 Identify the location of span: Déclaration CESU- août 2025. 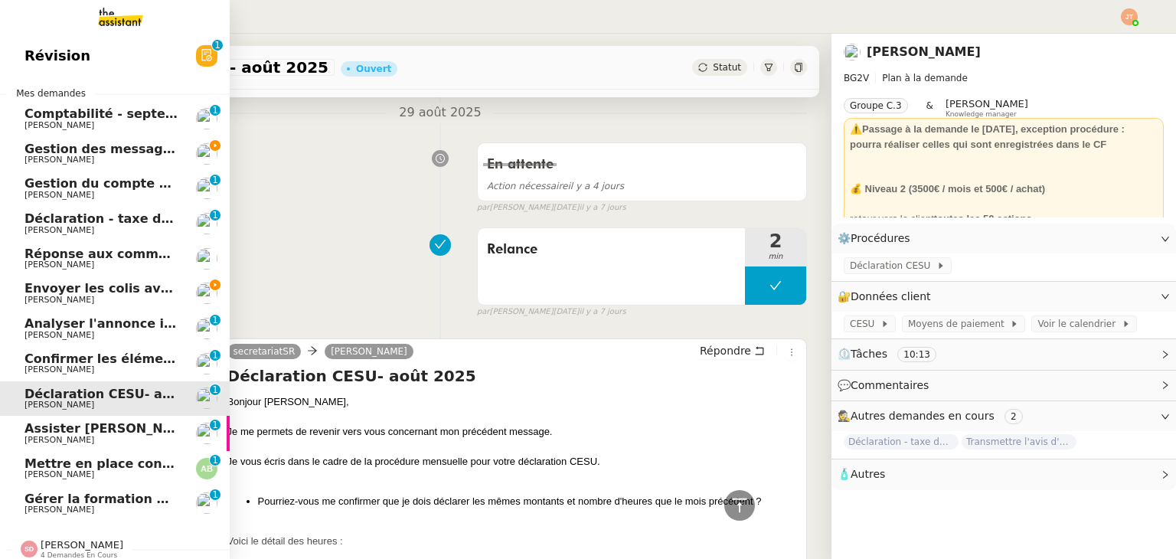
(124, 393).